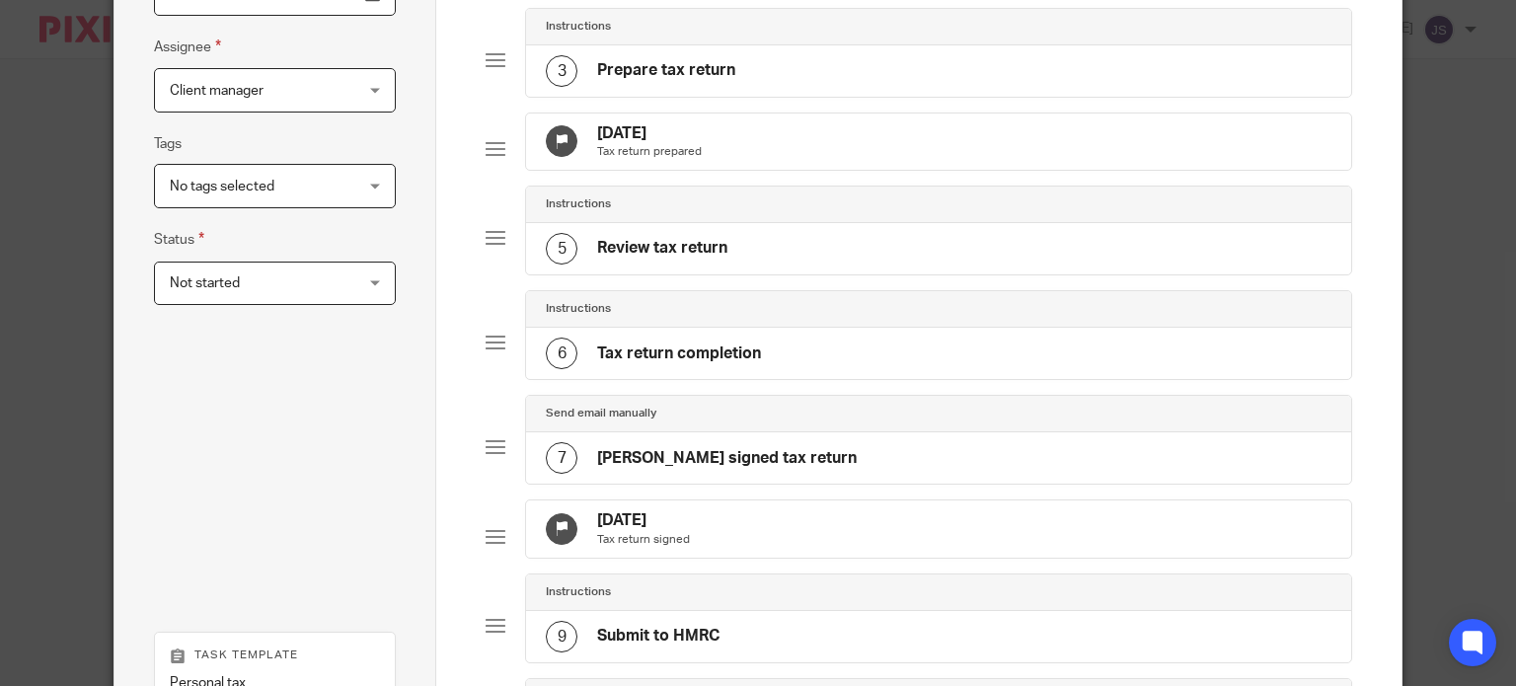 Image resolution: width=1516 pixels, height=686 pixels. I want to click on span: Not started, so click(204, 283).